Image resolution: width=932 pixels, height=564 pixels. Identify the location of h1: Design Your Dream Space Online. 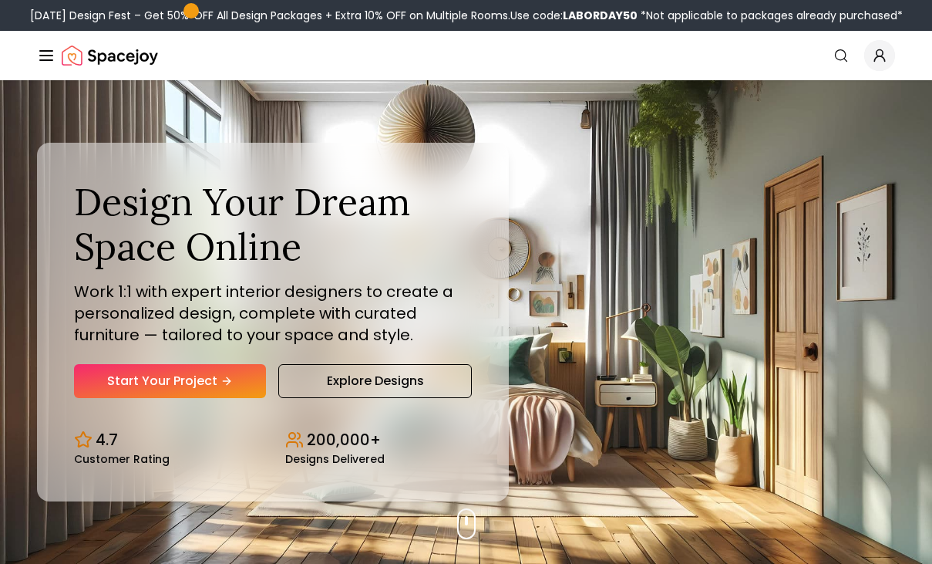
(273, 224).